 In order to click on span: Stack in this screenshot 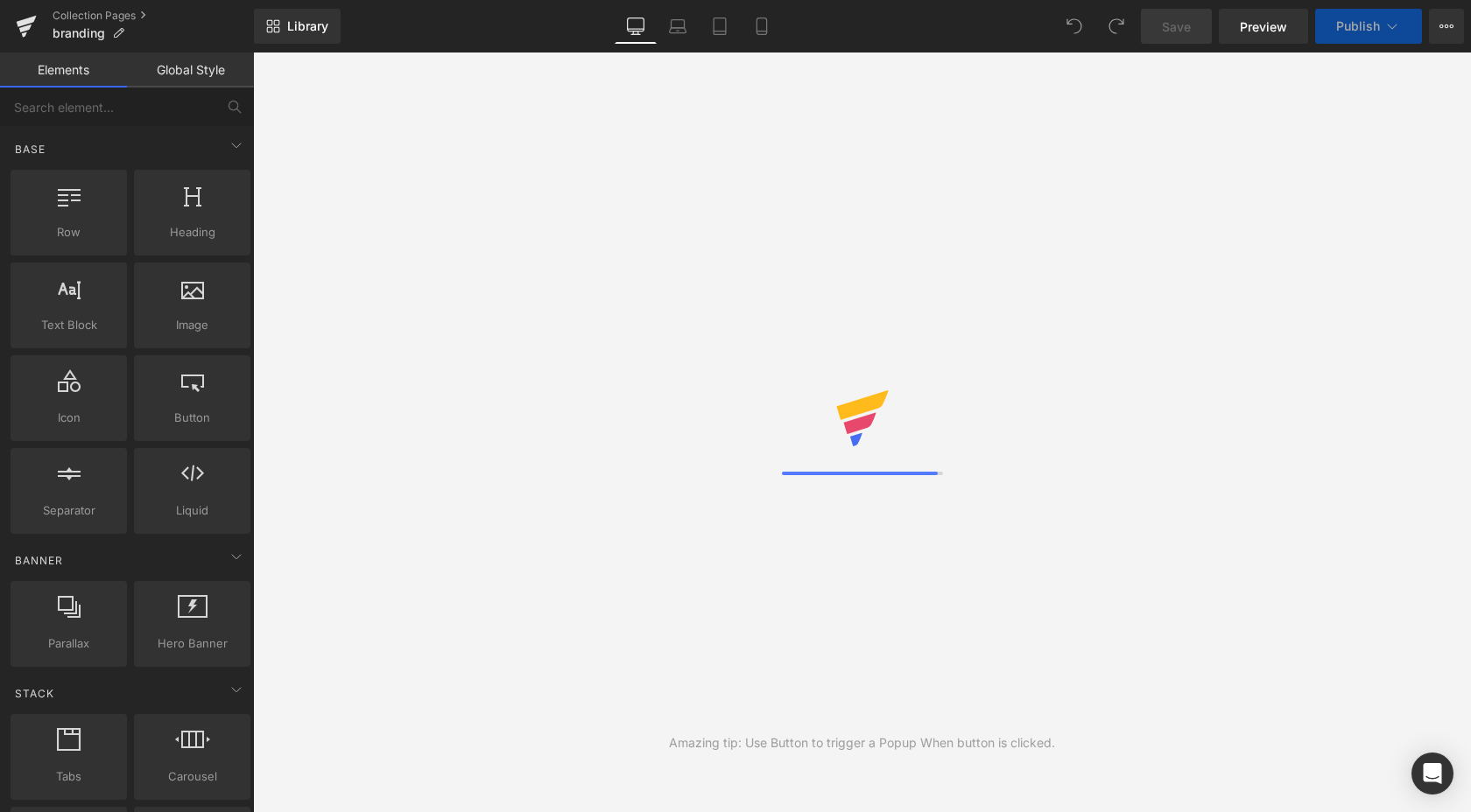, I will do `click(34, 693)`.